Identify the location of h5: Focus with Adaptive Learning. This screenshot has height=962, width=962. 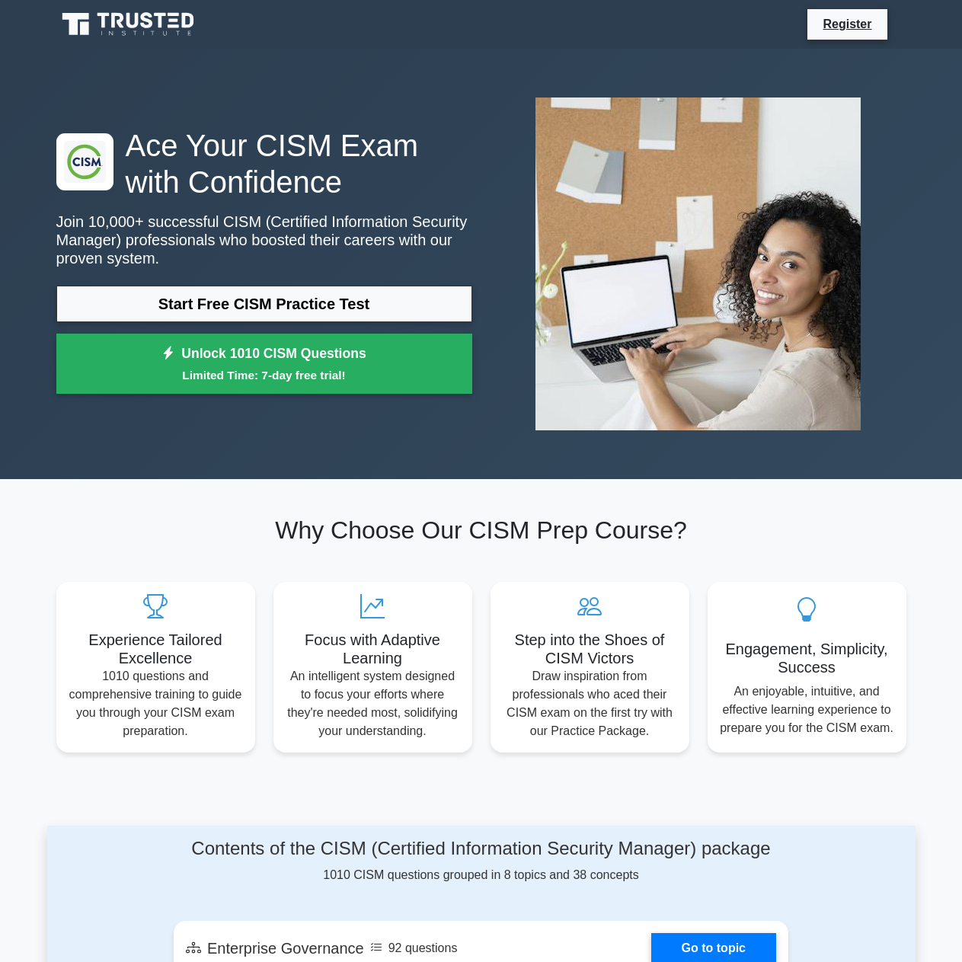
(372, 649).